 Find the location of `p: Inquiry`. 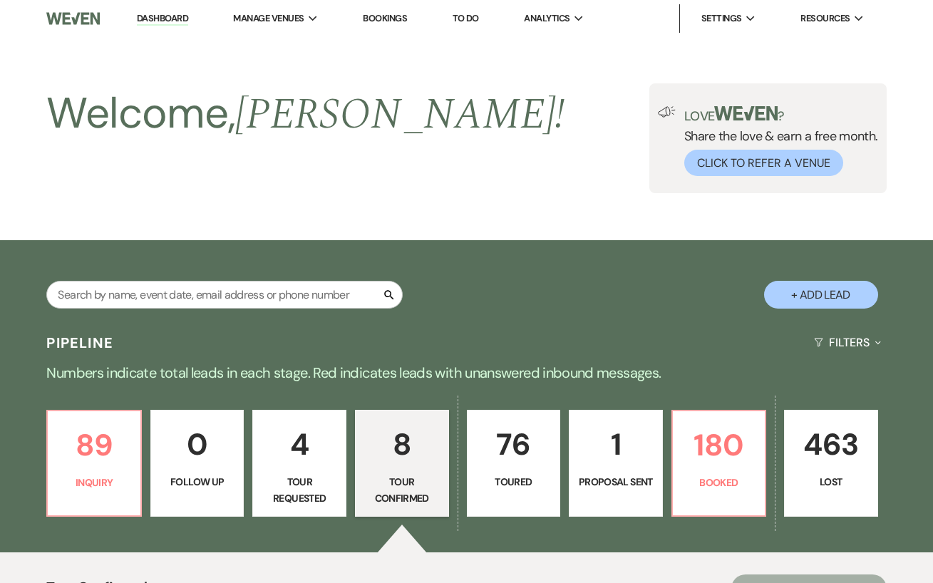

p: Inquiry is located at coordinates (94, 483).